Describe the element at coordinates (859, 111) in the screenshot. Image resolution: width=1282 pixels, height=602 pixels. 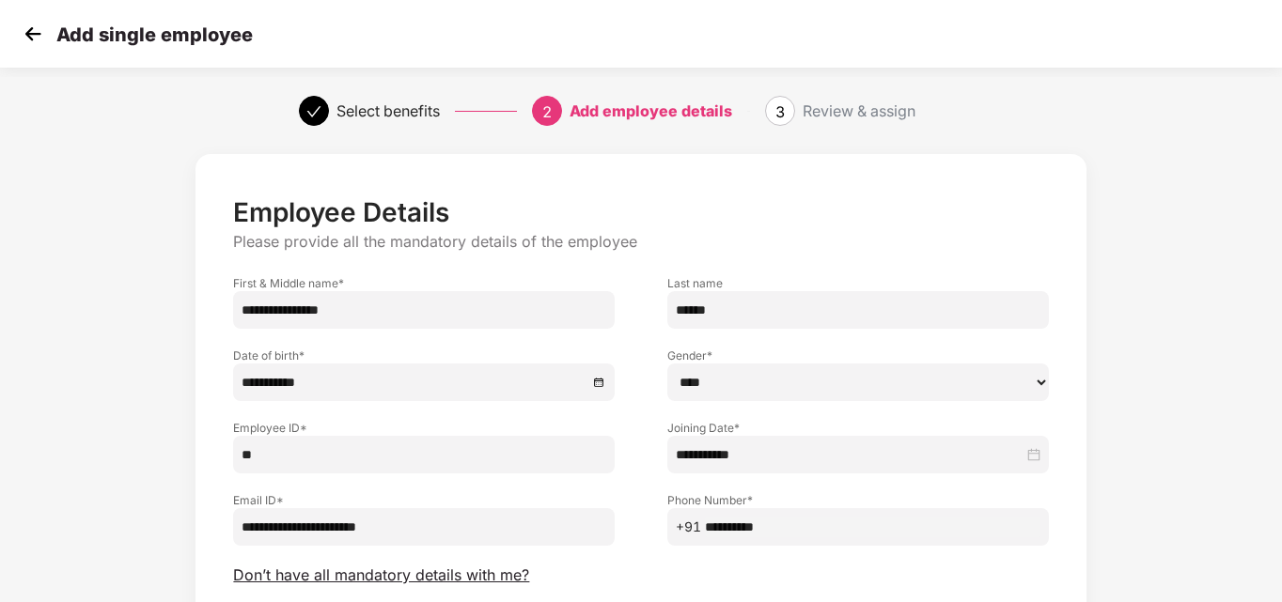
I see `div: Review & assign` at that location.